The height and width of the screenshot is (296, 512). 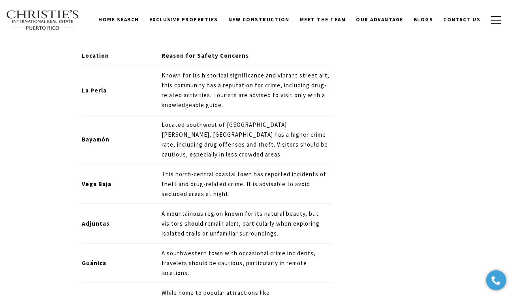 What do you see at coordinates (94, 263) in the screenshot?
I see `strong: Guánica` at bounding box center [94, 263].